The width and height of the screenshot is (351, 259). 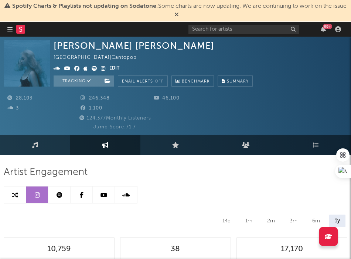 I want to click on button: Edit, so click(x=114, y=69).